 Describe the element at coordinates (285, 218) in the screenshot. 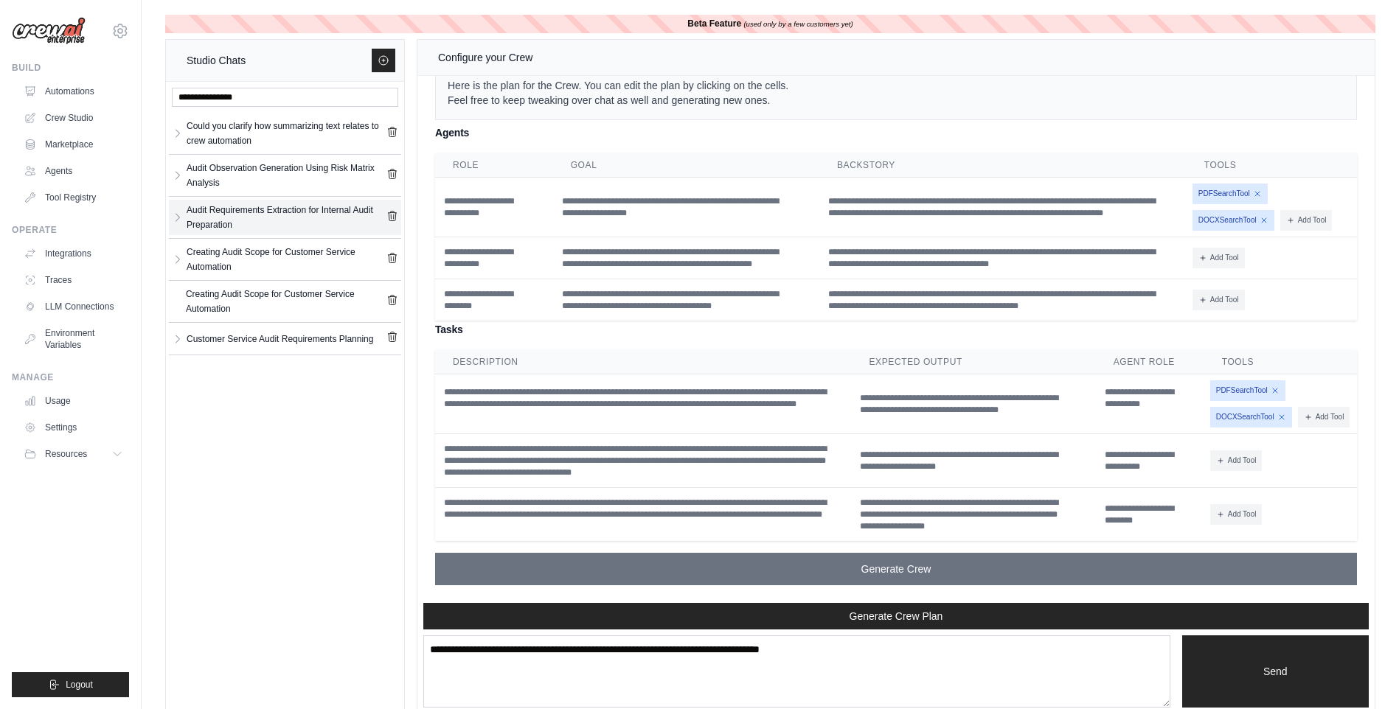

I see `a: Audit Requirements Extraction for Internal Audit Preparation` at that location.